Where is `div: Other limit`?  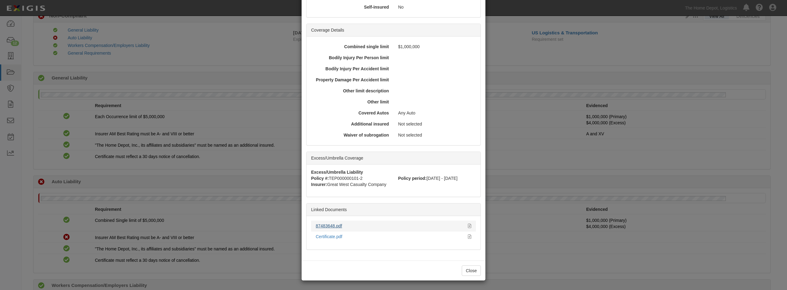
div: Other limit is located at coordinates (351, 102).